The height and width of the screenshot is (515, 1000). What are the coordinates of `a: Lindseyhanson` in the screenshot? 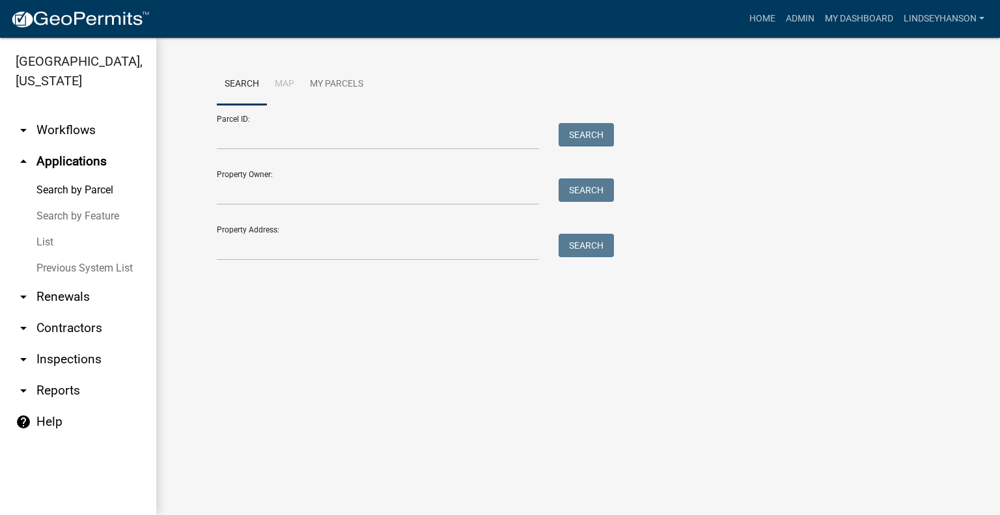 It's located at (944, 19).